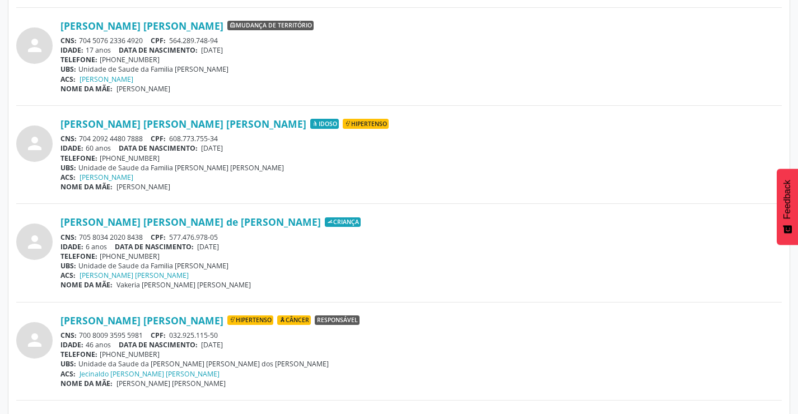  I want to click on div: 17 anos, so click(421, 50).